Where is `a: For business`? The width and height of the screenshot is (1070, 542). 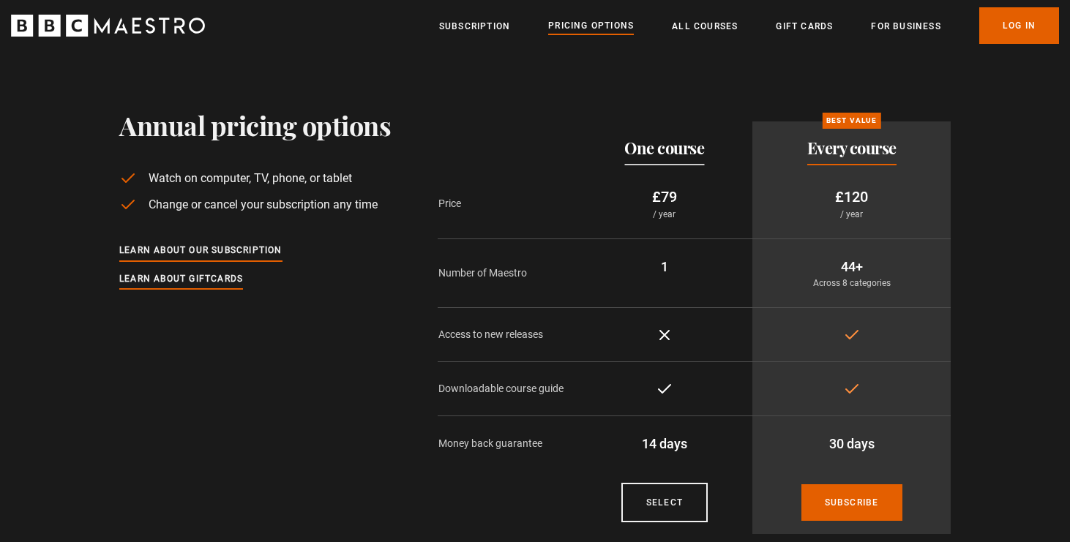
a: For business is located at coordinates (905, 26).